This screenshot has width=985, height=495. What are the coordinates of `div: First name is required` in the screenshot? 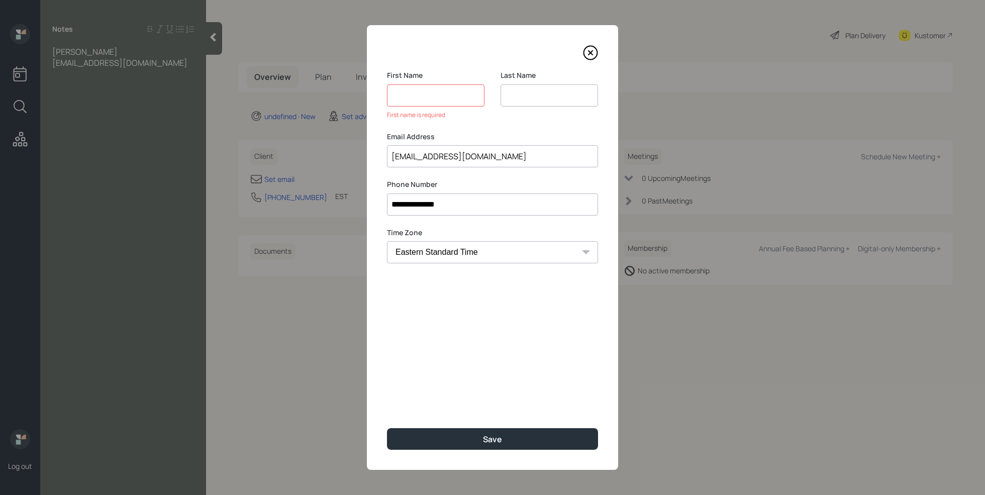 It's located at (436, 115).